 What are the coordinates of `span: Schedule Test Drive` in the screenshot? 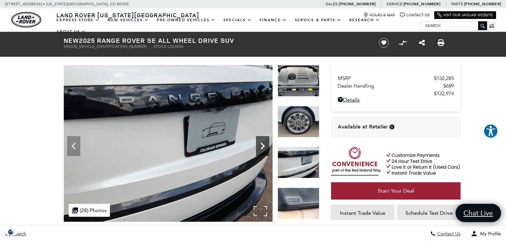 It's located at (429, 213).